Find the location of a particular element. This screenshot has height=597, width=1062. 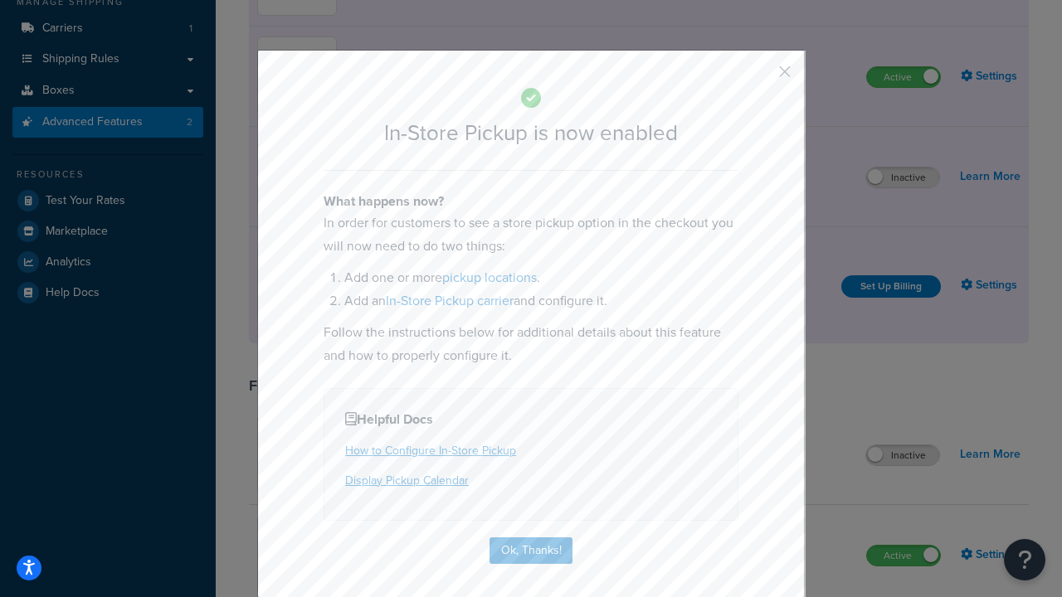

p: In order for customers to see a store pickup option in the checkout you will now need to do two t... is located at coordinates (531, 235).